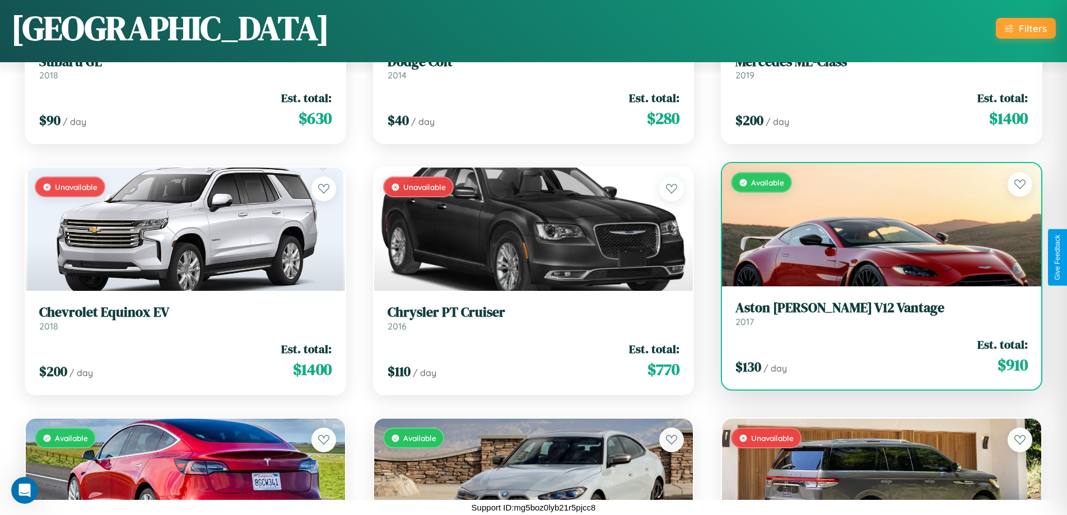 The image size is (1067, 515). What do you see at coordinates (534, 318) in the screenshot?
I see `a: Chrysler PT Cruiser2016` at bounding box center [534, 318].